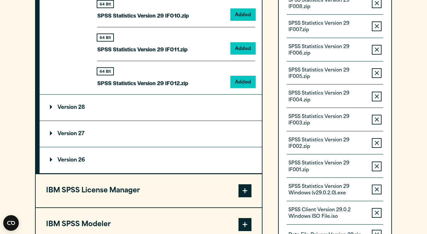 This screenshot has width=427, height=234. Describe the element at coordinates (68, 107) in the screenshot. I see `p: Version 28` at that location.